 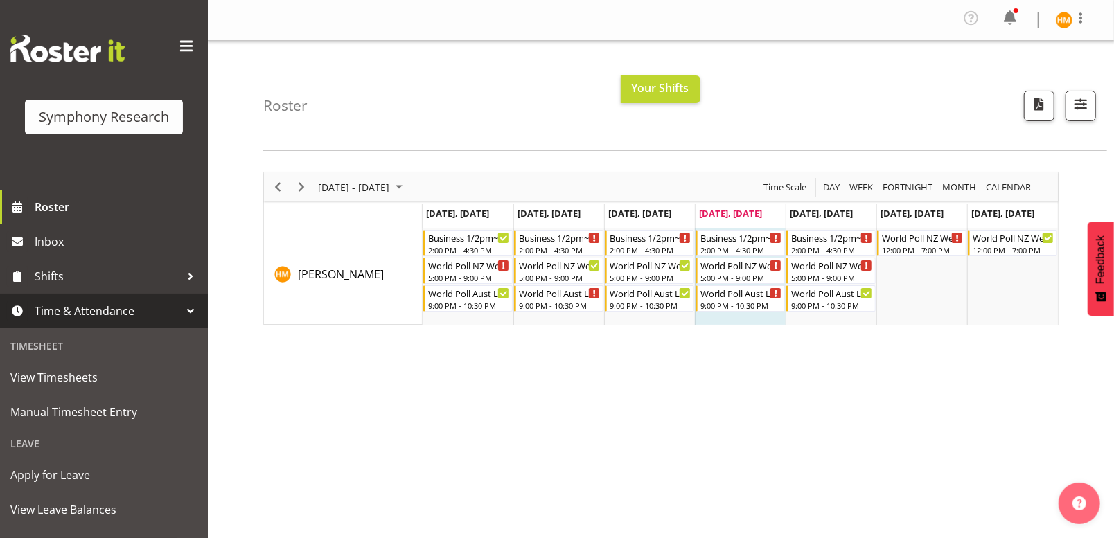 What do you see at coordinates (104, 475) in the screenshot?
I see `a: Apply for Leave` at bounding box center [104, 475].